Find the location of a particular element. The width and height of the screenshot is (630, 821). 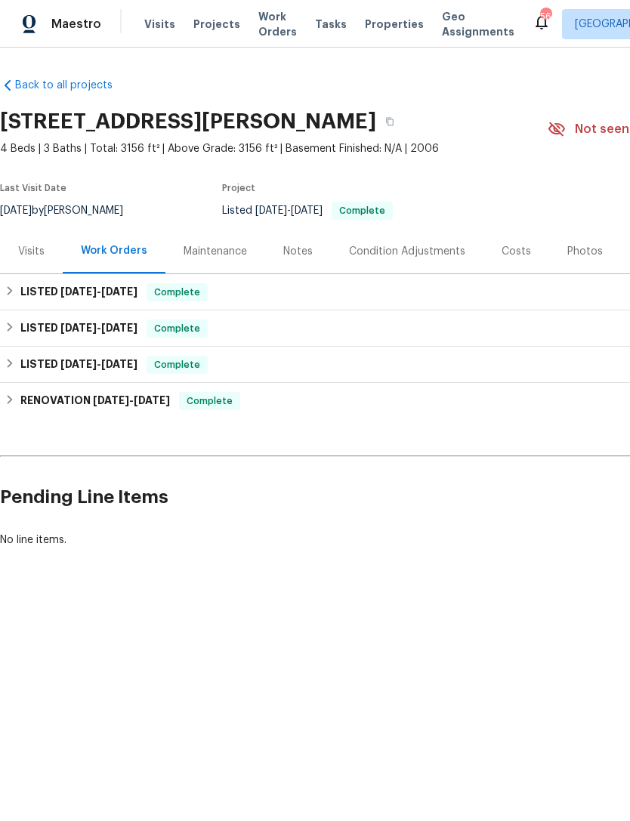

div: Visits is located at coordinates (31, 252).